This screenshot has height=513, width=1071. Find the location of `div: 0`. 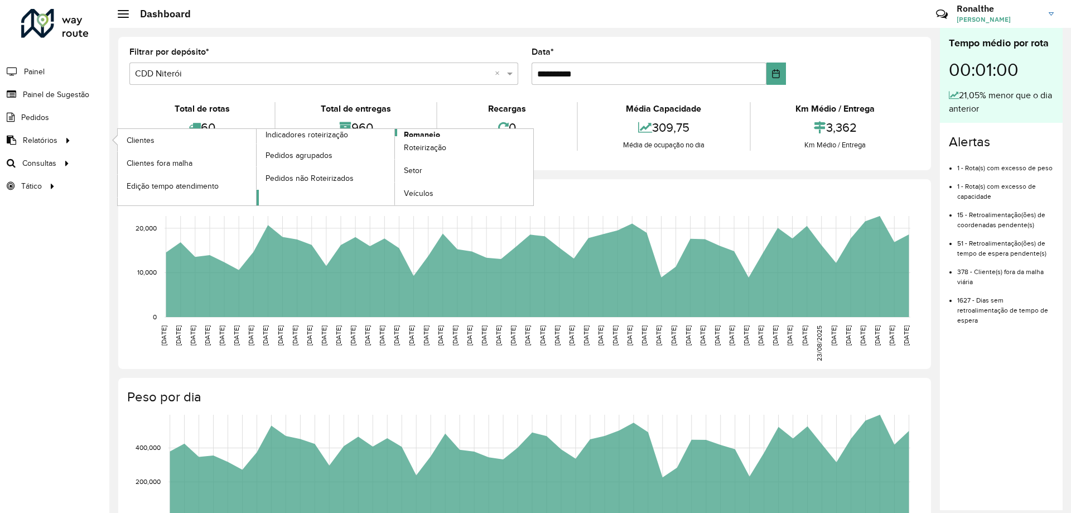

div: 0 is located at coordinates (507, 127).